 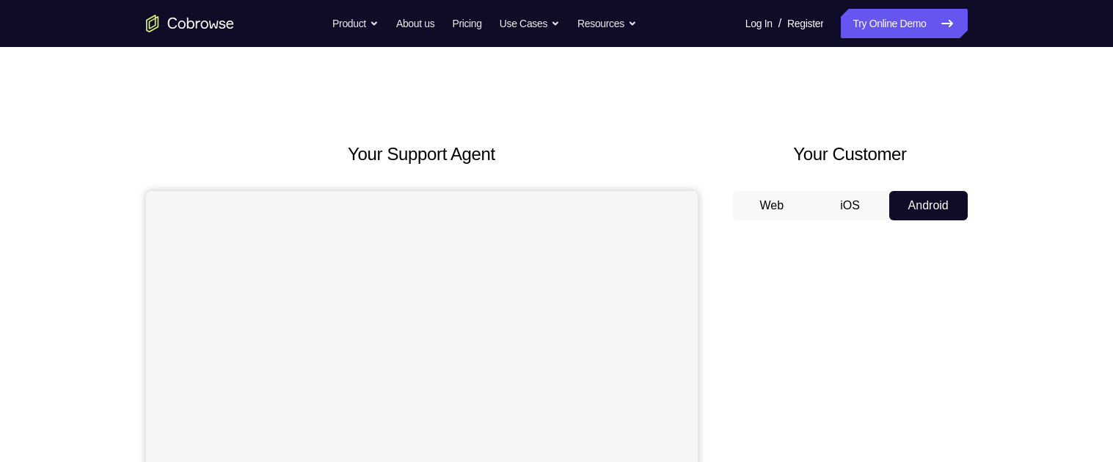 I want to click on a: Go to the home page, so click(x=190, y=23).